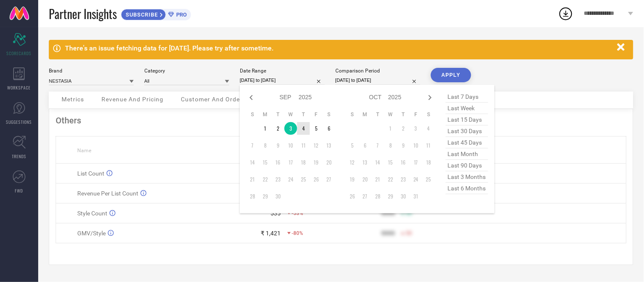  I want to click on div: Date Range, so click(282, 71).